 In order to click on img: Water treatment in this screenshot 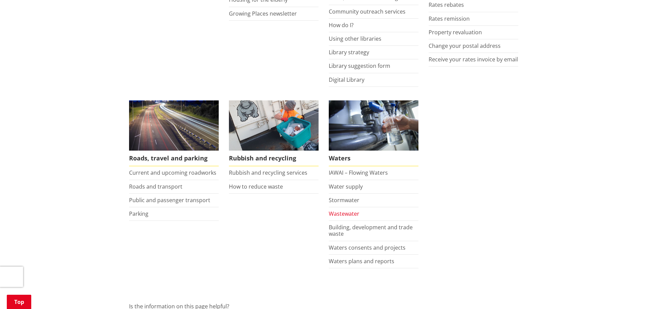, I will do `click(374, 126)`.